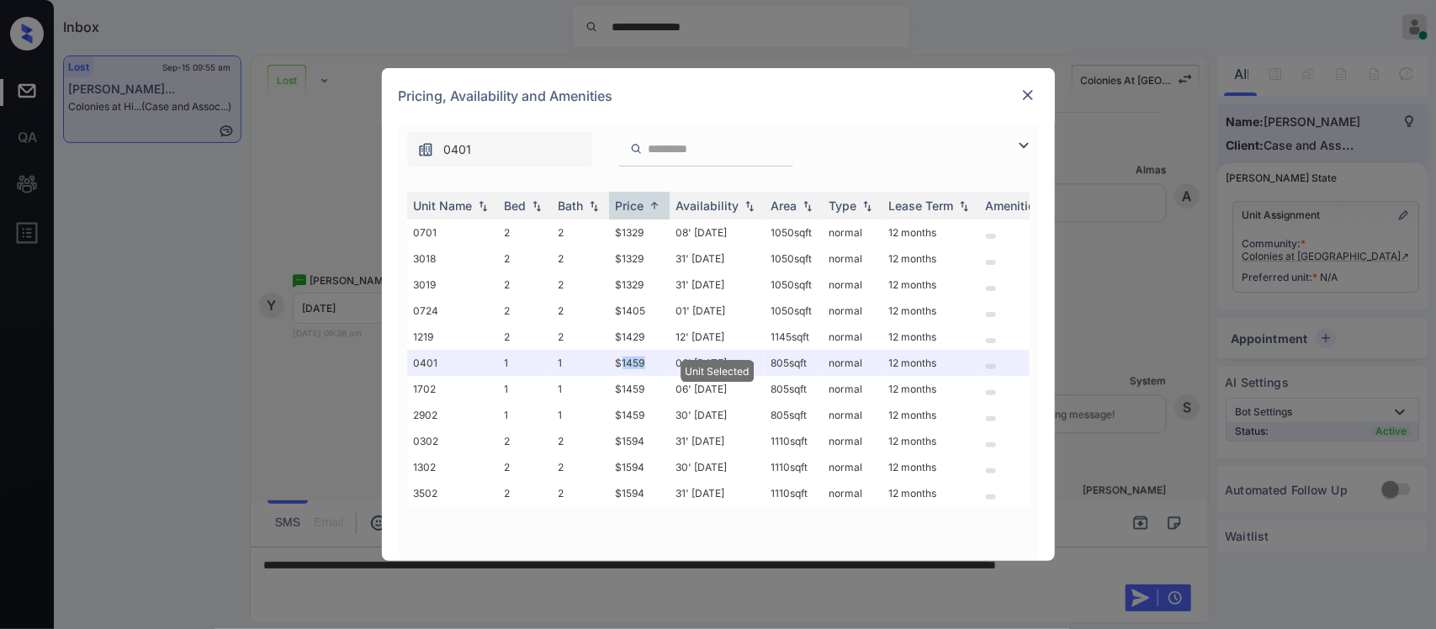 This screenshot has width=1436, height=629. What do you see at coordinates (571, 205) in the screenshot?
I see `div: Bath` at bounding box center [571, 205].